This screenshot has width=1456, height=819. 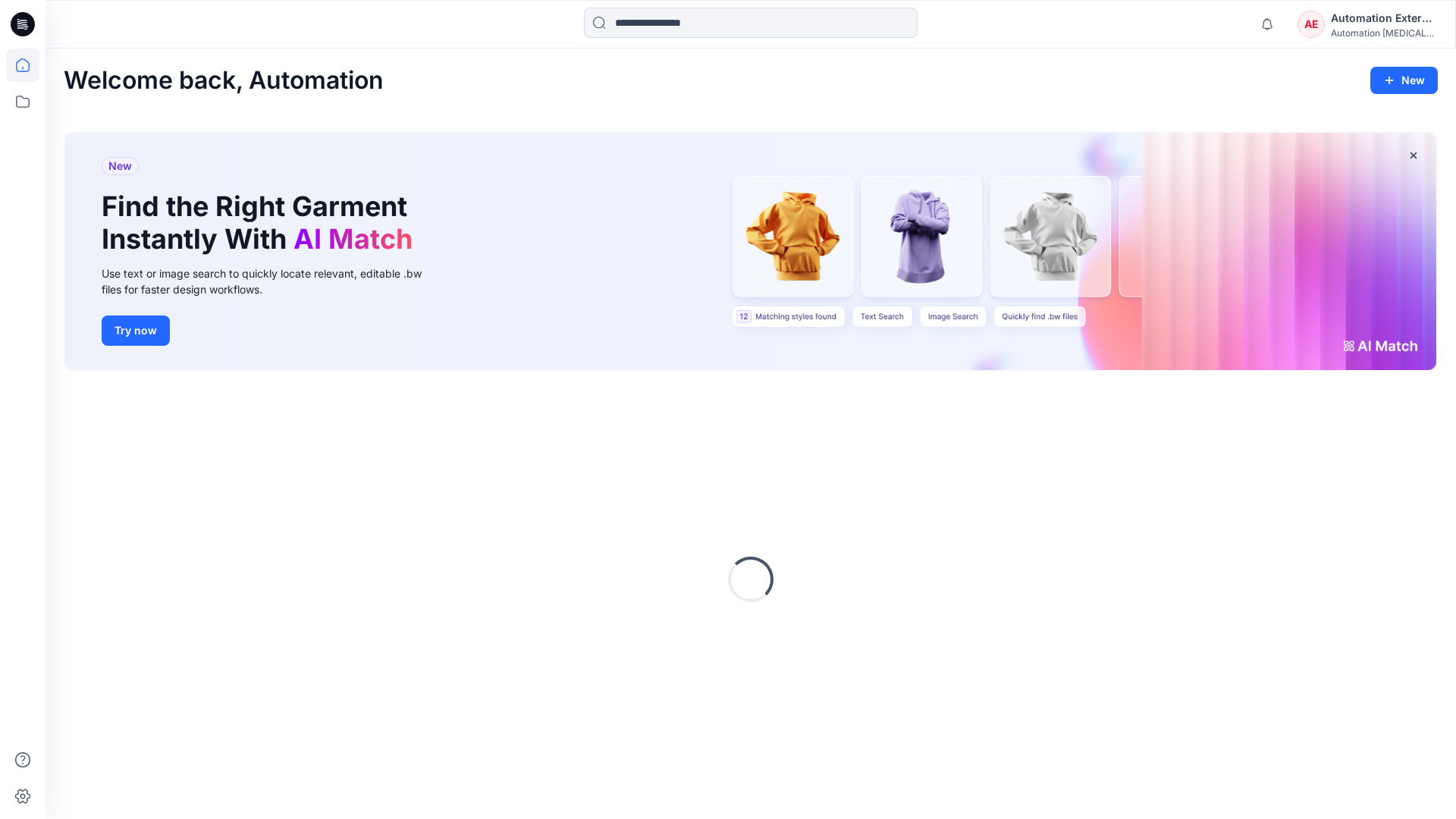 What do you see at coordinates (261, 223) in the screenshot?
I see `h1: Find the Right Garment Instantly With` at bounding box center [261, 223].